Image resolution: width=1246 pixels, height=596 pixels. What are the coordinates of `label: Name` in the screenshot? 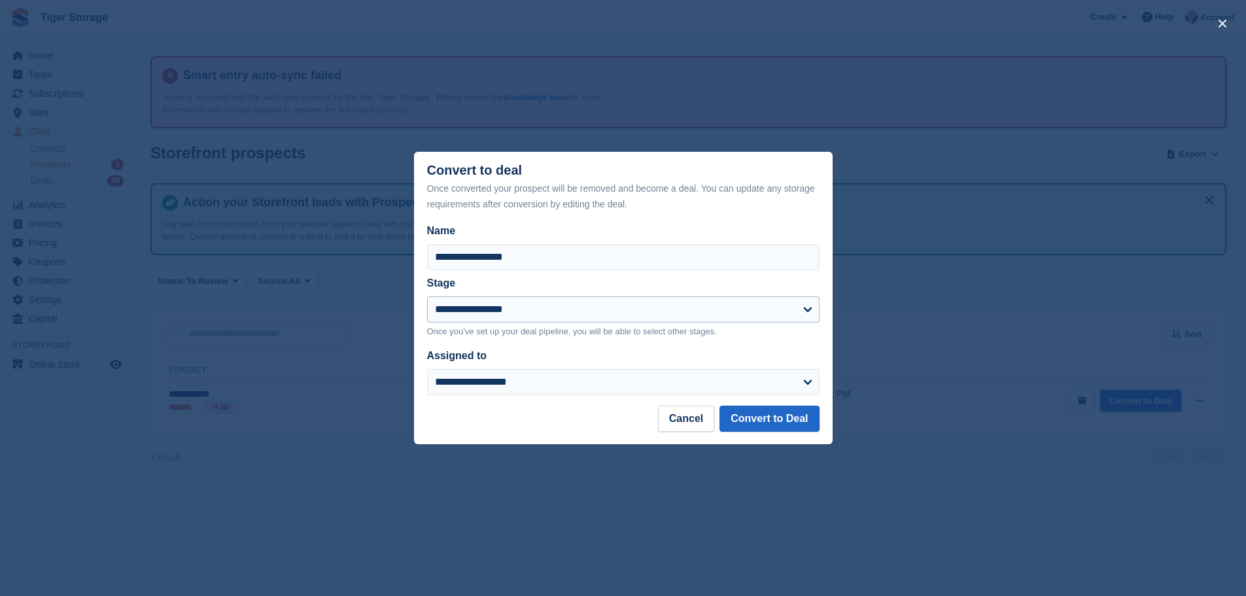 It's located at (624, 231).